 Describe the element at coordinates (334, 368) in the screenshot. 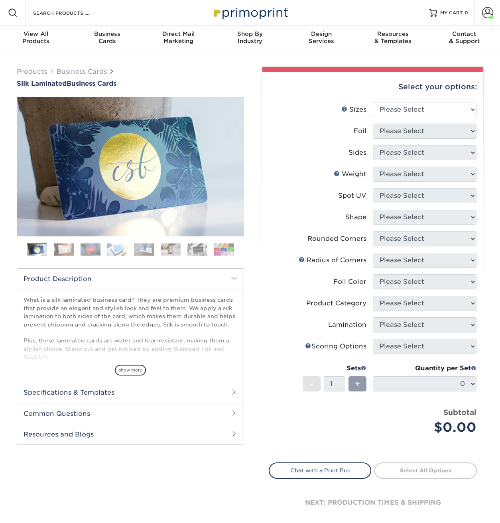

I see `div: Sets` at that location.